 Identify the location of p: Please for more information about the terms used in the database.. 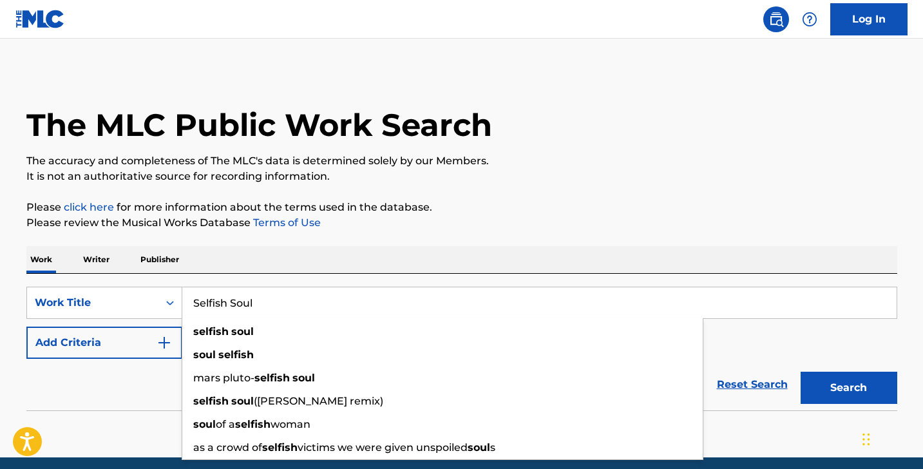
(462, 208).